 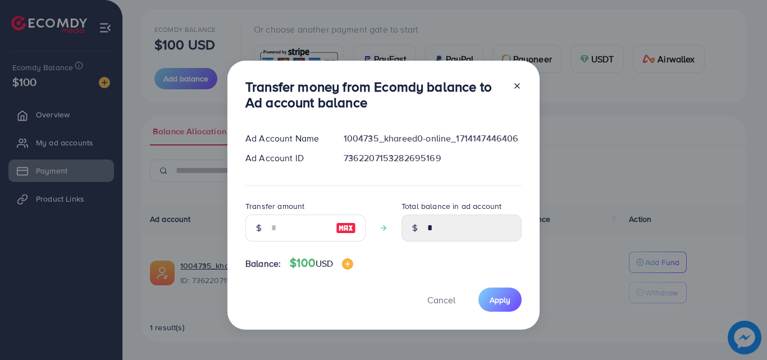 What do you see at coordinates (441, 299) in the screenshot?
I see `button: Cancel` at bounding box center [441, 299].